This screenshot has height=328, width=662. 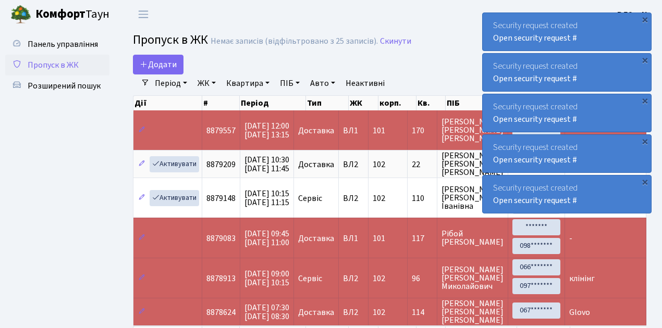 What do you see at coordinates (365, 83) in the screenshot?
I see `a: Неактивні` at bounding box center [365, 83].